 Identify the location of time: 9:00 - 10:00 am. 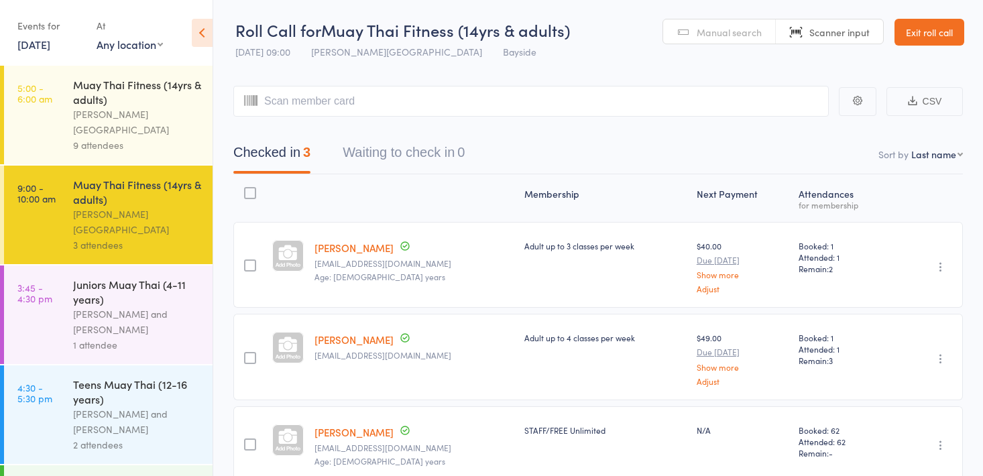
(36, 193).